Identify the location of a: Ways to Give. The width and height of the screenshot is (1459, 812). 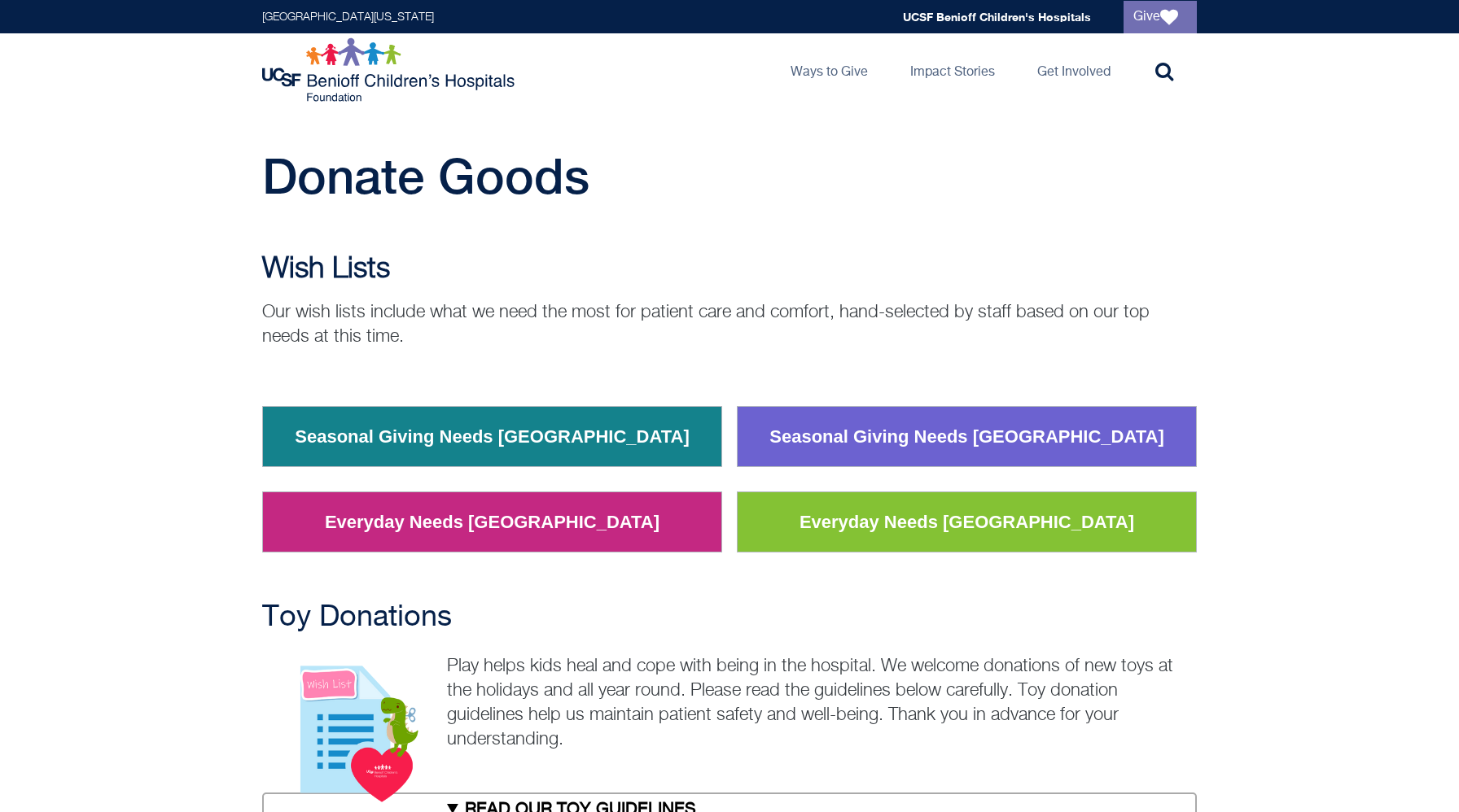
(829, 70).